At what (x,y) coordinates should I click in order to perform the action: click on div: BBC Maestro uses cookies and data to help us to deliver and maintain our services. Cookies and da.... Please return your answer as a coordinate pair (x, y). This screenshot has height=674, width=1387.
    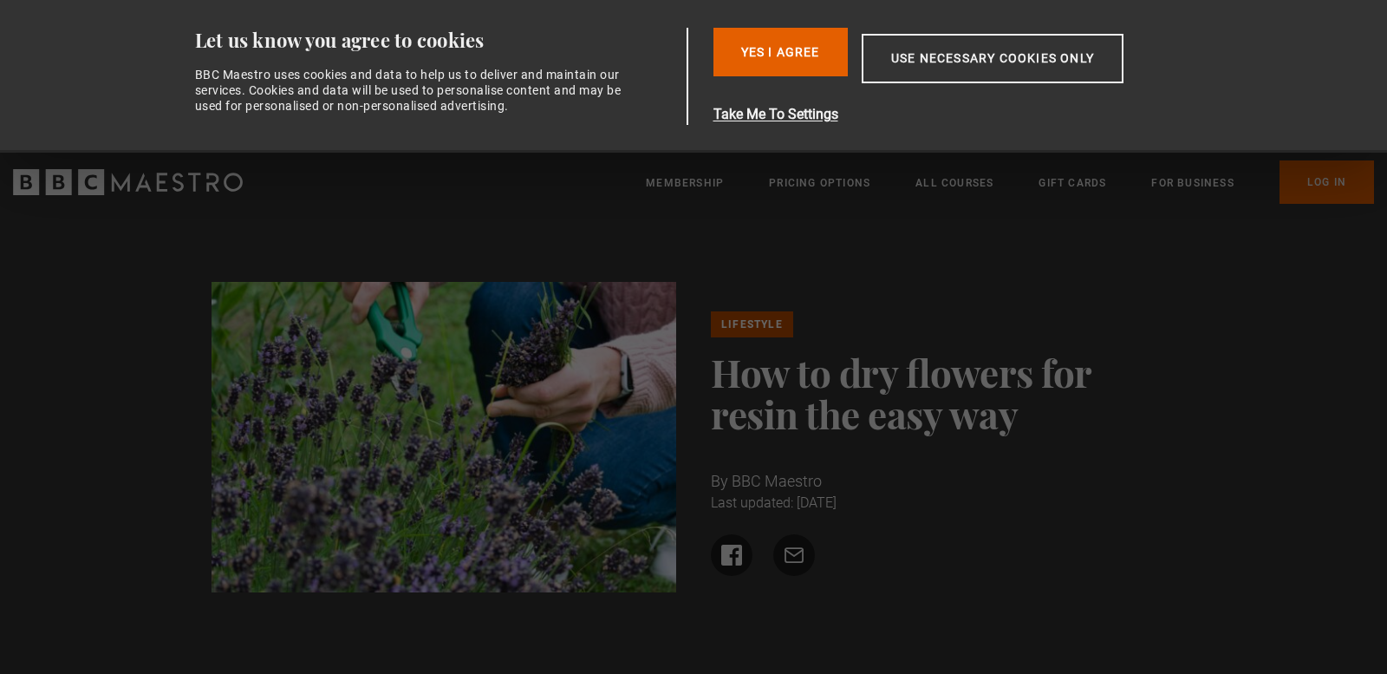
    Looking at the image, I should click on (414, 90).